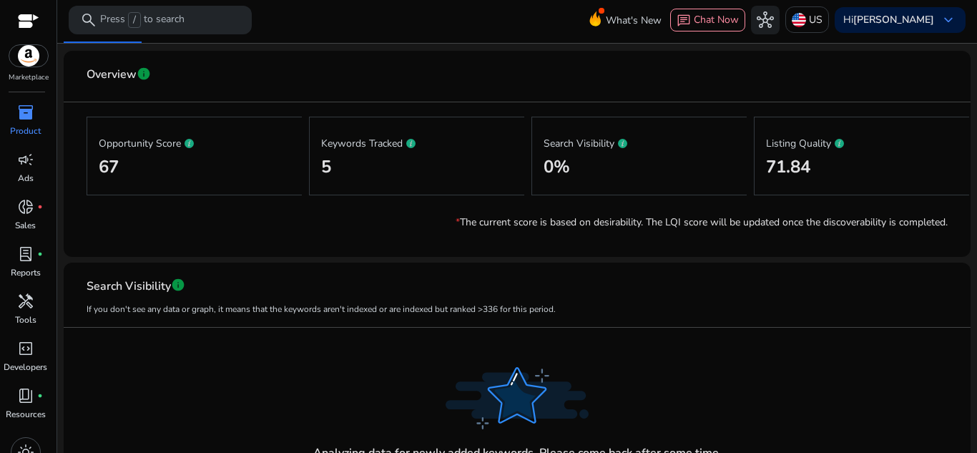 The image size is (977, 453). I want to click on p: Sales, so click(25, 225).